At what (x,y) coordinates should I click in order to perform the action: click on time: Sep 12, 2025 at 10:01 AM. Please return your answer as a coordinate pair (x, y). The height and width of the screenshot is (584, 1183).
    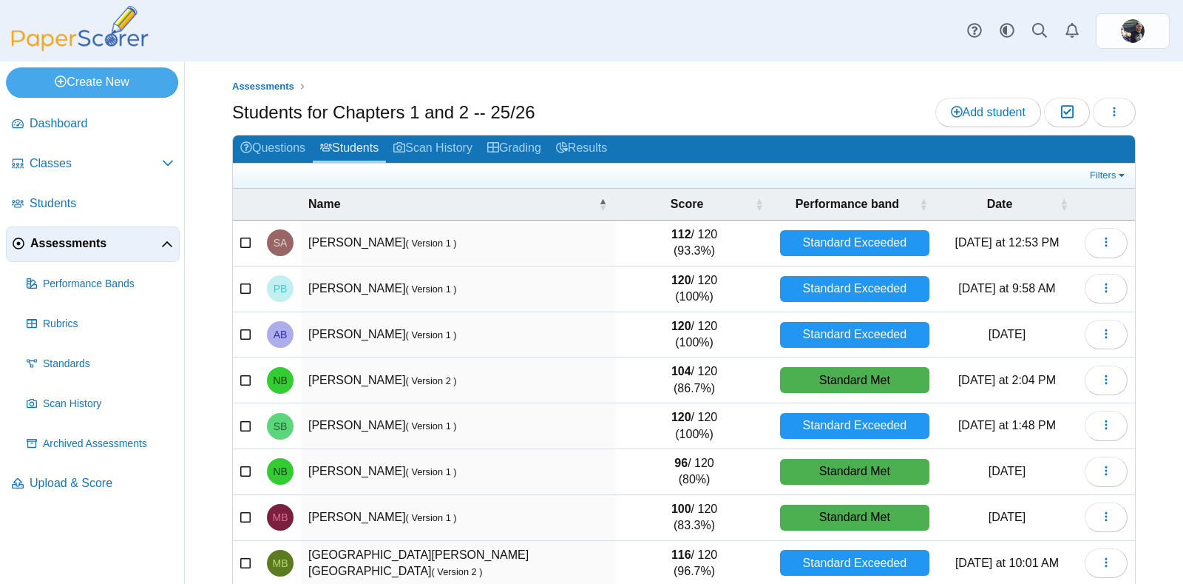
    Looking at the image, I should click on (1007, 562).